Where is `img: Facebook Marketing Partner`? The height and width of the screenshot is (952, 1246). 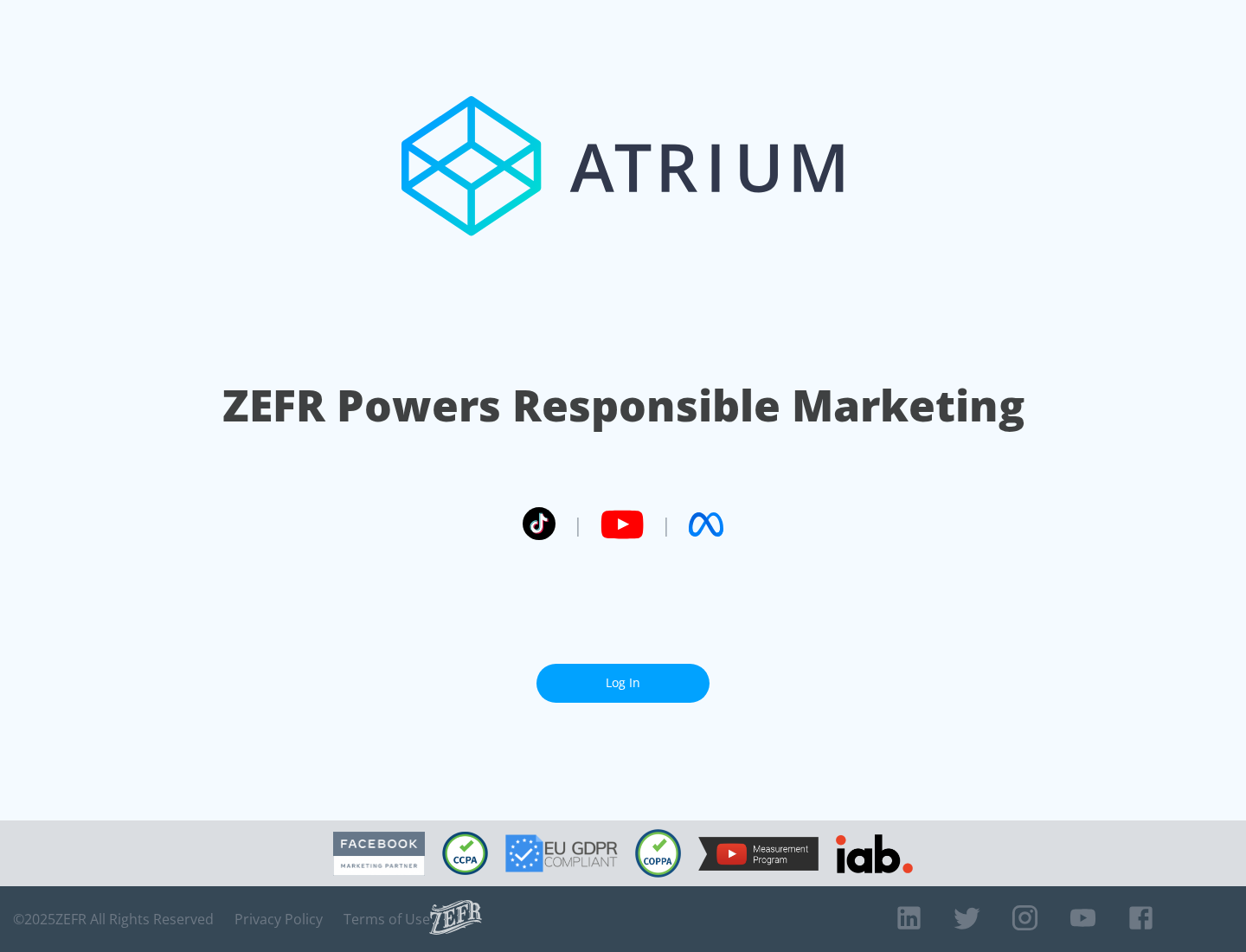
img: Facebook Marketing Partner is located at coordinates (380, 853).